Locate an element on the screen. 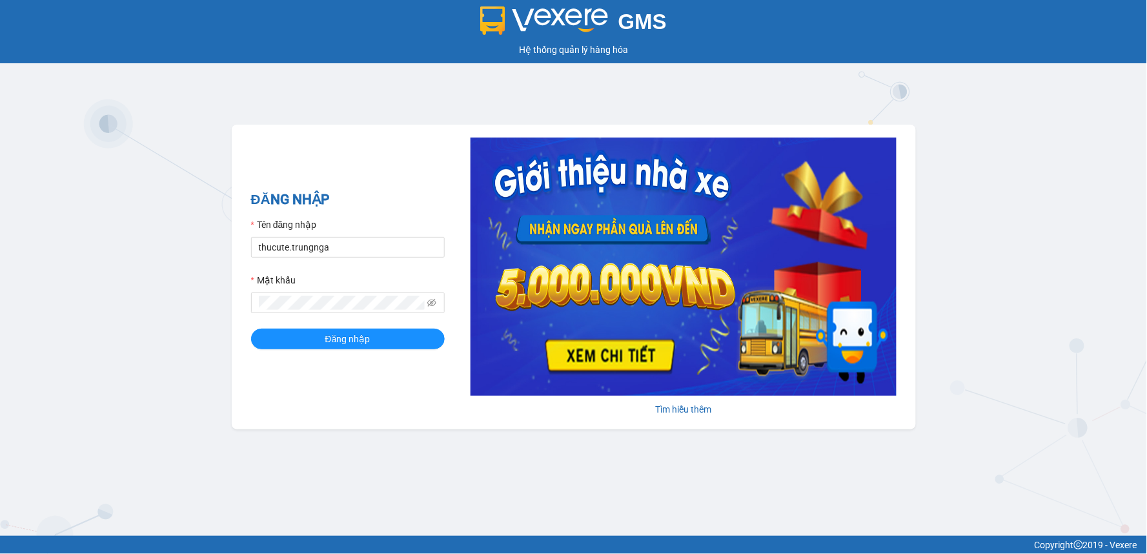 The width and height of the screenshot is (1147, 554). input: Mật khẩu is located at coordinates (342, 303).